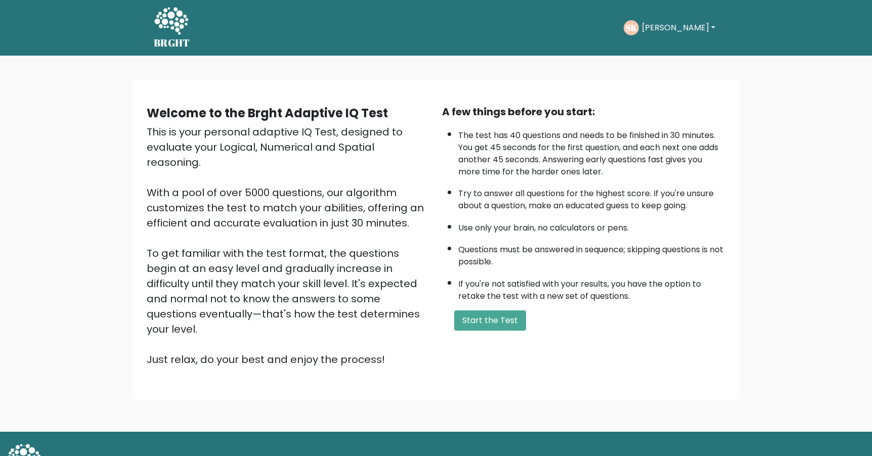 This screenshot has width=872, height=456. What do you see at coordinates (631, 27) in the screenshot?
I see `text: SK` at bounding box center [631, 27].